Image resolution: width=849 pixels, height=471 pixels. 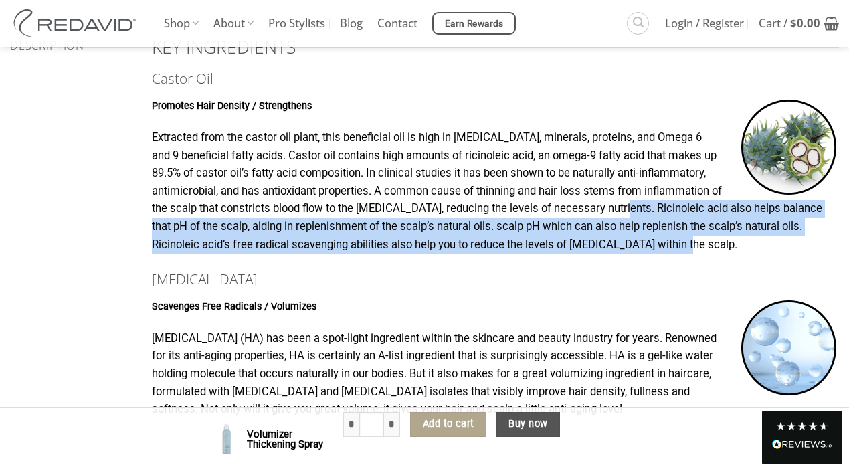 What do you see at coordinates (496, 47) in the screenshot?
I see `h2: KEY INGREDIENTS` at bounding box center [496, 47].